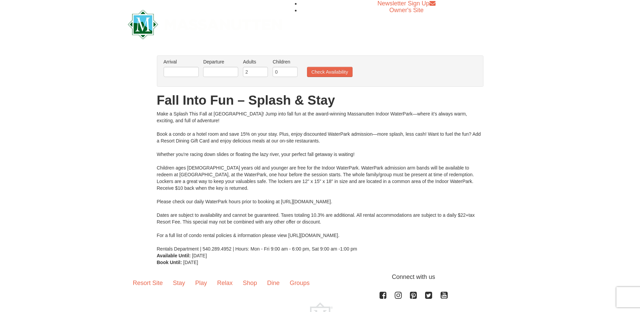  Describe the element at coordinates (181, 62) in the screenshot. I see `label: Arrival` at that location.